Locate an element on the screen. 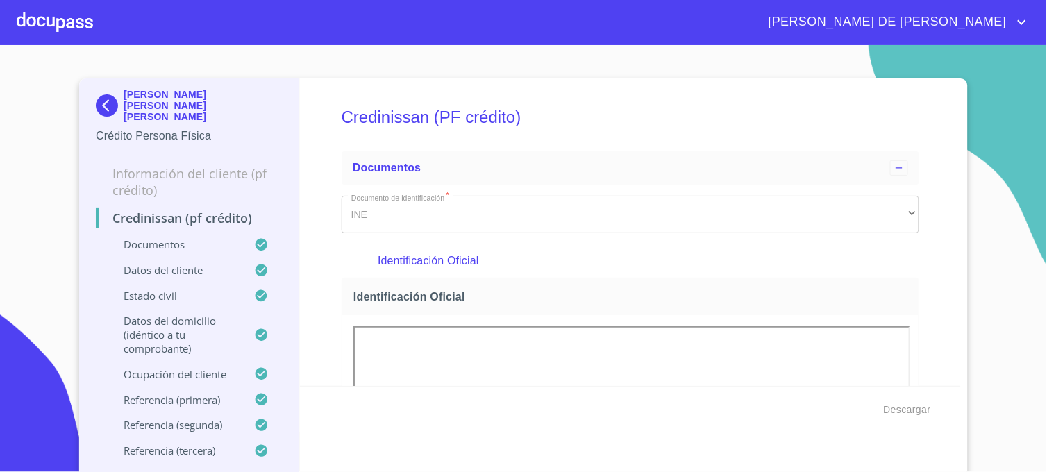 Image resolution: width=1047 pixels, height=472 pixels. img: Docupass spot blue is located at coordinates (110, 106).